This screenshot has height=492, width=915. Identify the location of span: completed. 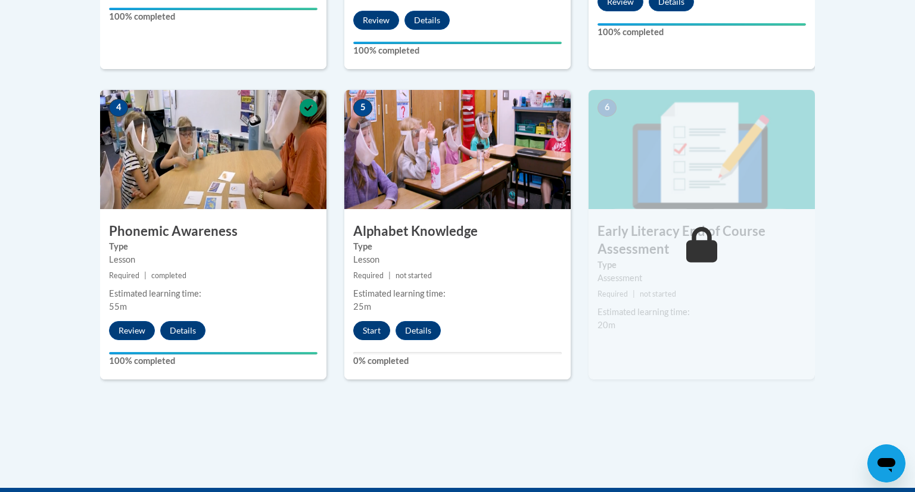
(169, 275).